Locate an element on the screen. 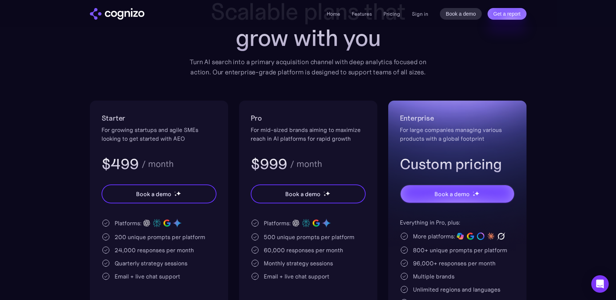  h2: Enterprise is located at coordinates (457, 118).